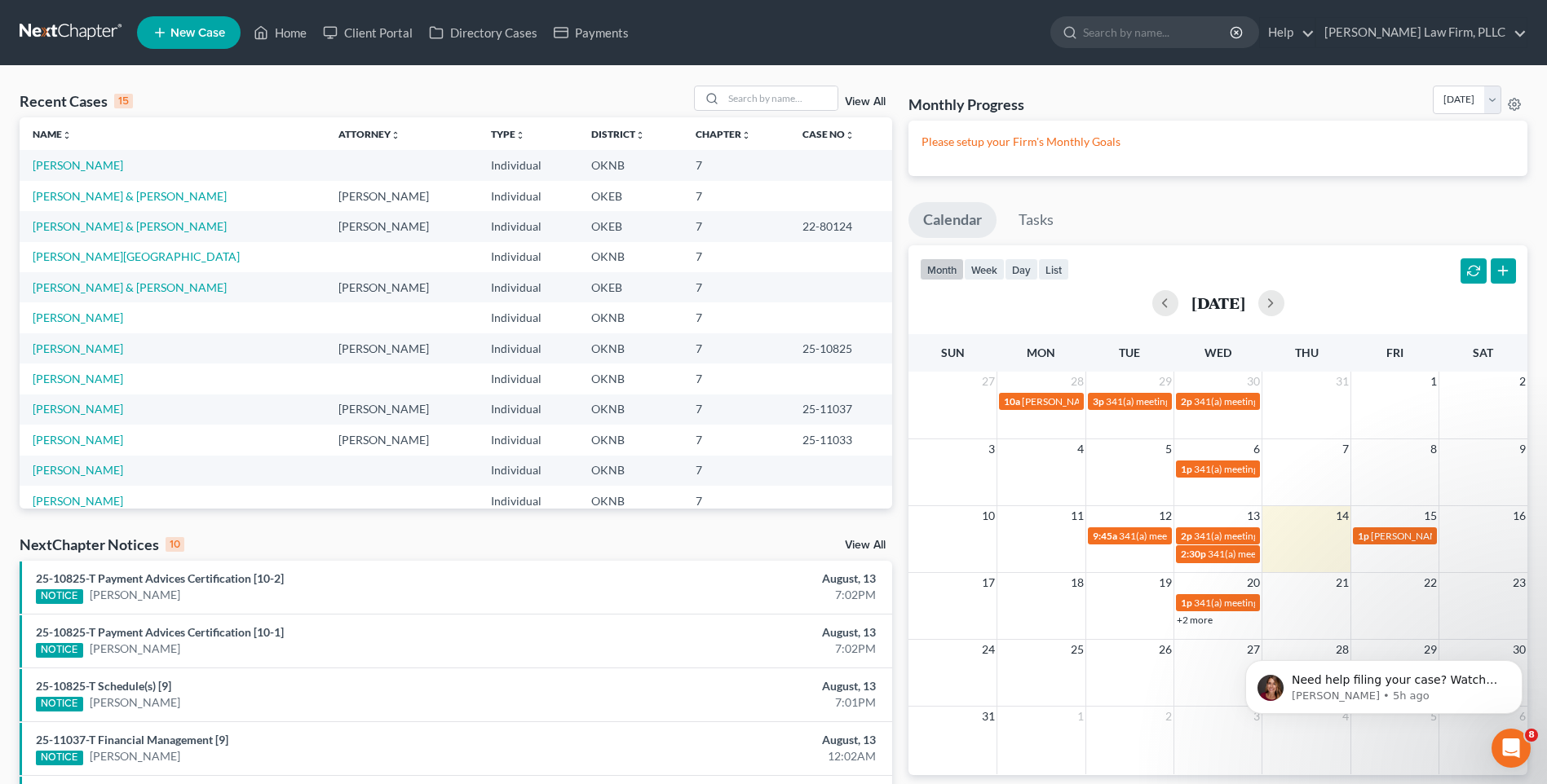 This screenshot has width=1547, height=784. Describe the element at coordinates (828, 134) in the screenshot. I see `a: Case Nounfold_more` at that location.